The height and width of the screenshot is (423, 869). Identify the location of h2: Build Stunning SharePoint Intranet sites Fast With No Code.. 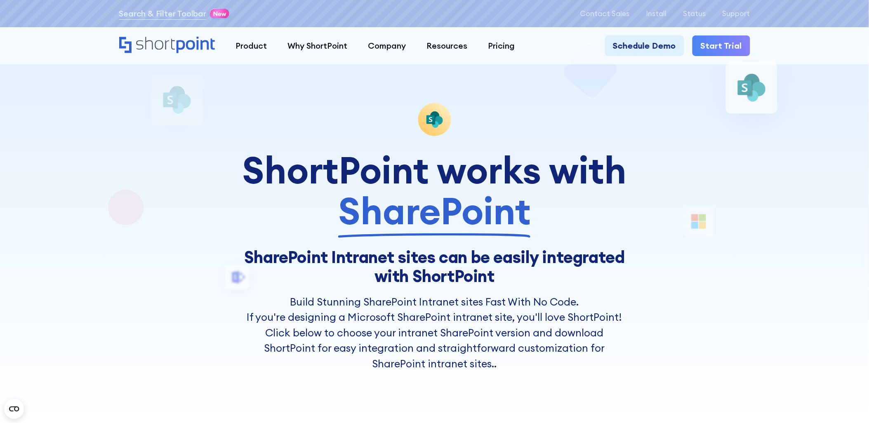
(435, 302).